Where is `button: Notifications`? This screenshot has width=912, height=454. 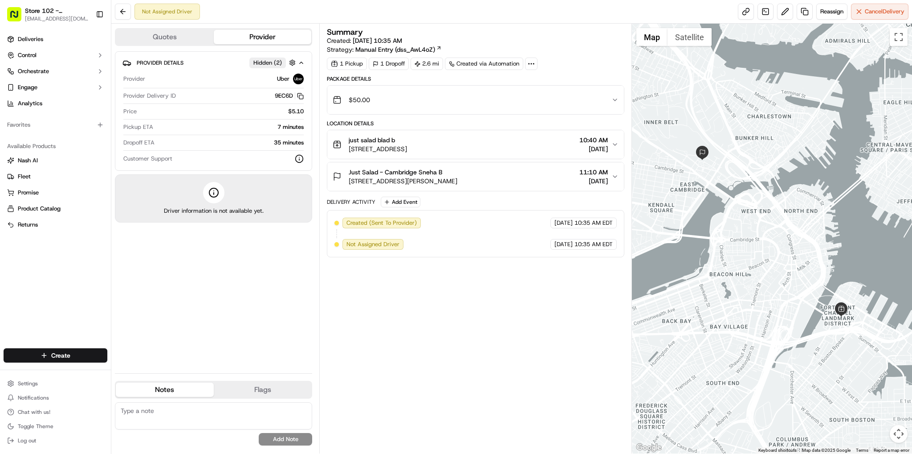 button: Notifications is located at coordinates (55, 397).